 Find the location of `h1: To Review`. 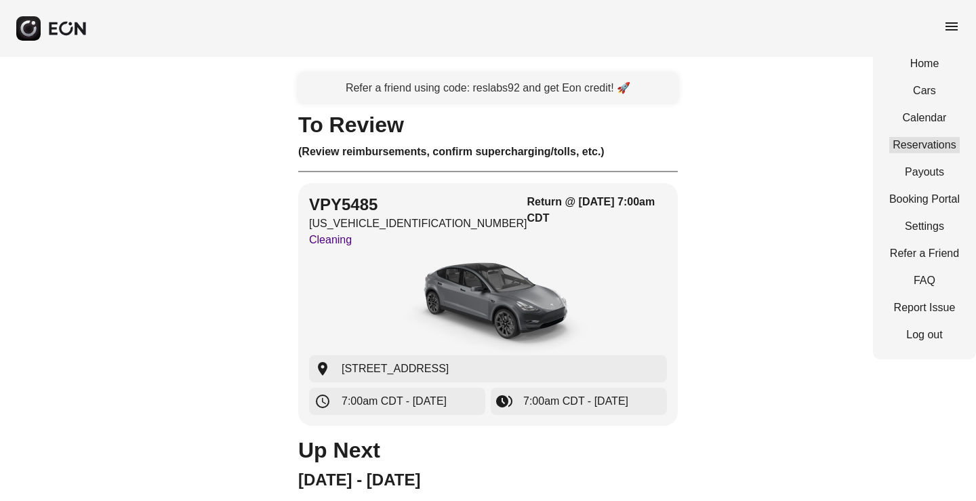

h1: To Review is located at coordinates (488, 125).